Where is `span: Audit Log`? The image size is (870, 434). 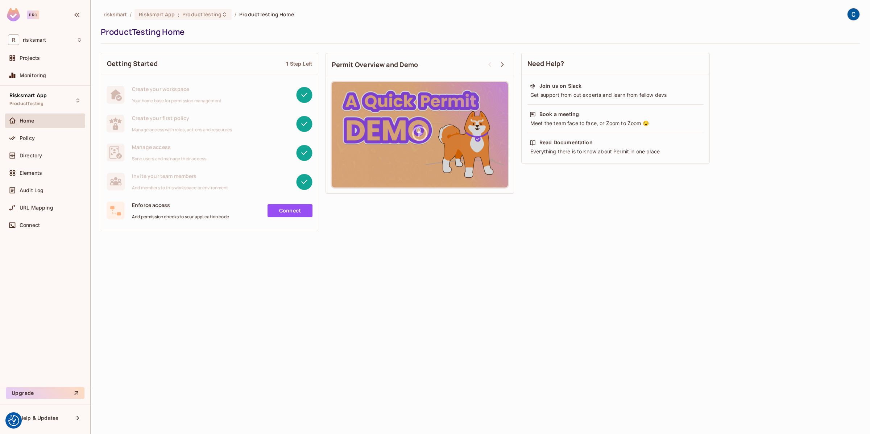
span: Audit Log is located at coordinates (32, 190).